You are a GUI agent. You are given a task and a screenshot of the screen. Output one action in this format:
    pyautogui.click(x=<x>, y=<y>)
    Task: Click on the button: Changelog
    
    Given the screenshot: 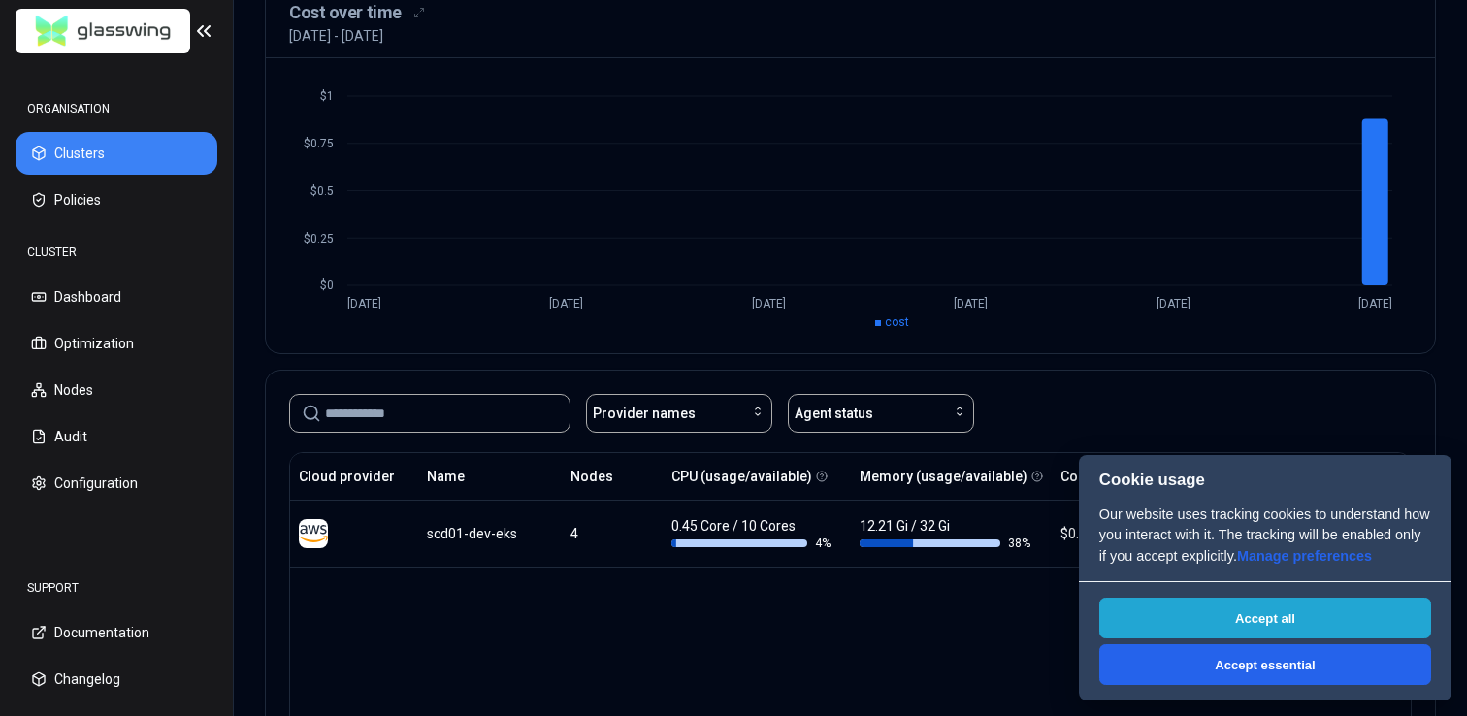 What is the action you would take?
    pyautogui.click(x=116, y=679)
    